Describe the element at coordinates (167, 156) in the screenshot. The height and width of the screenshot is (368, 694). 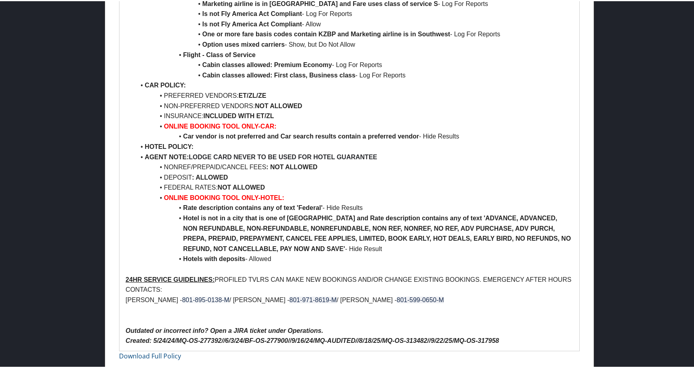
I see `strong: AGENT NOTE:` at that location.